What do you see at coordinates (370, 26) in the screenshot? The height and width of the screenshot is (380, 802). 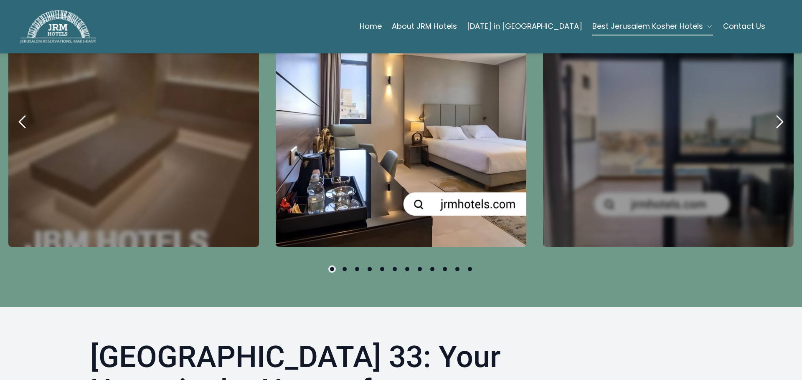 I see `a: Home` at bounding box center [370, 26].